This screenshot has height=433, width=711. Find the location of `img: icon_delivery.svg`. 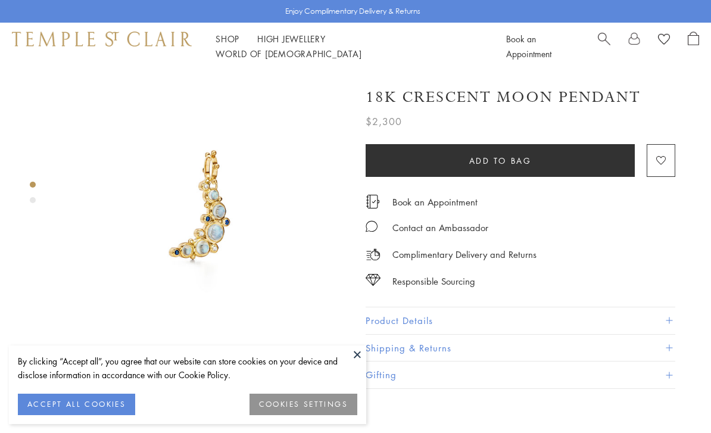

img: icon_delivery.svg is located at coordinates (373, 254).